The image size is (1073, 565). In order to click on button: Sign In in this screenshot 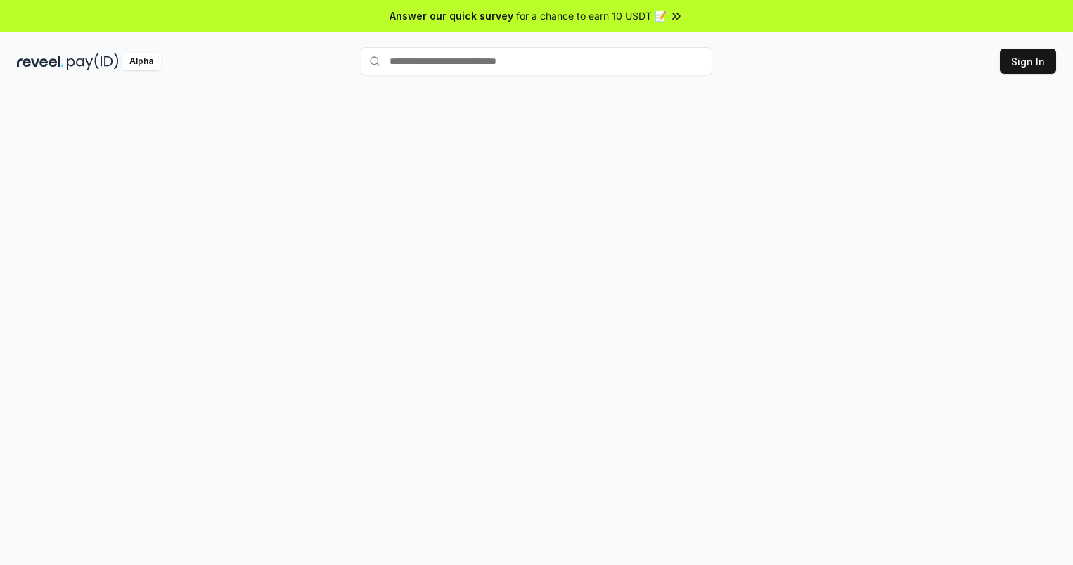, I will do `click(1028, 61)`.